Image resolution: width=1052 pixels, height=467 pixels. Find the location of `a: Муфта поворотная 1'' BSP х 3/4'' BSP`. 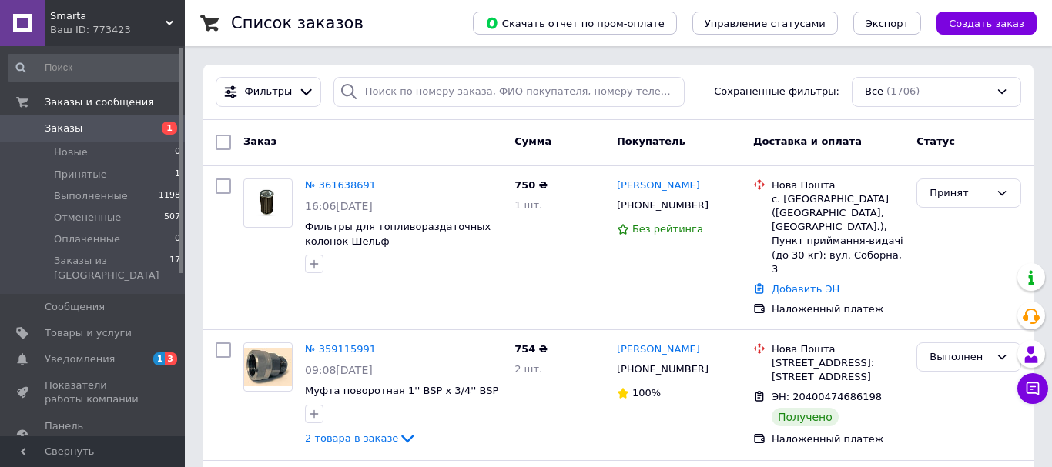

a: Муфта поворотная 1'' BSP х 3/4'' BSP is located at coordinates (401, 390).